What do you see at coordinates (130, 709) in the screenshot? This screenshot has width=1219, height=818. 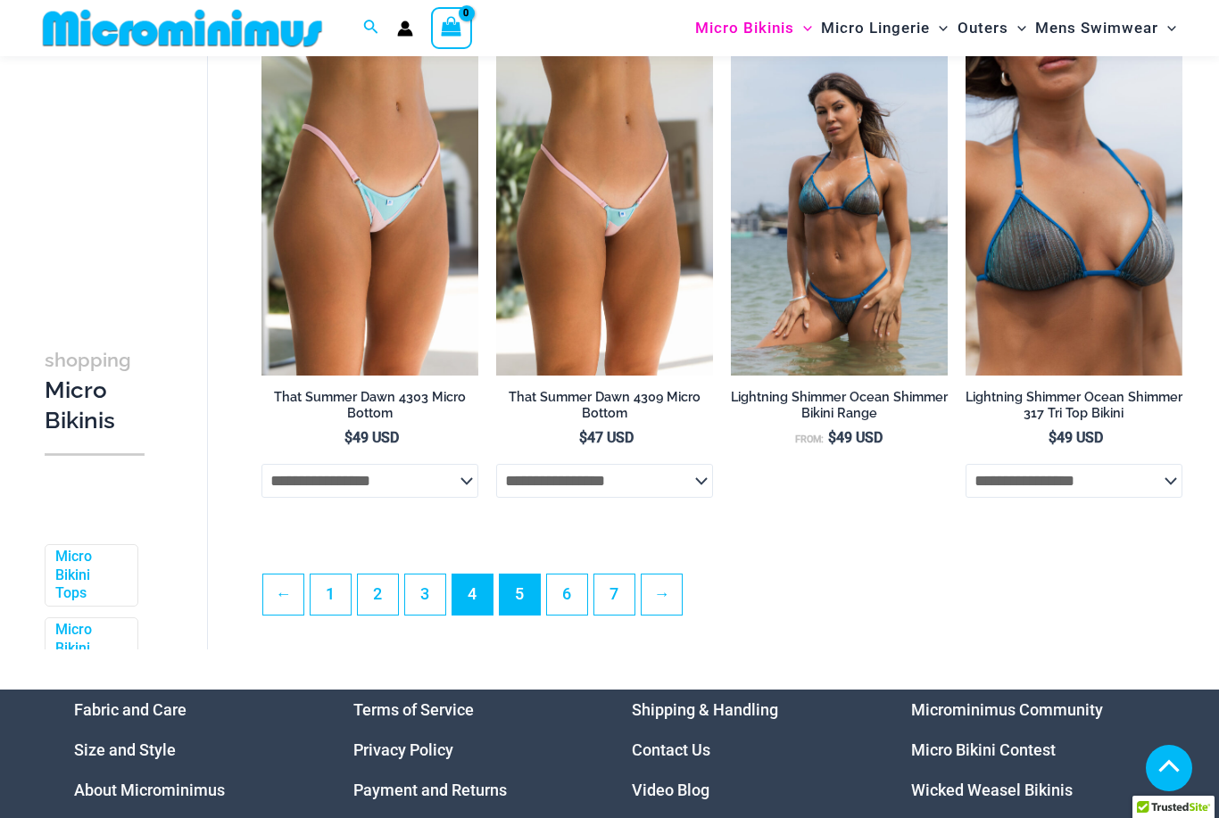 I see `a: Fabric and Care` at bounding box center [130, 709].